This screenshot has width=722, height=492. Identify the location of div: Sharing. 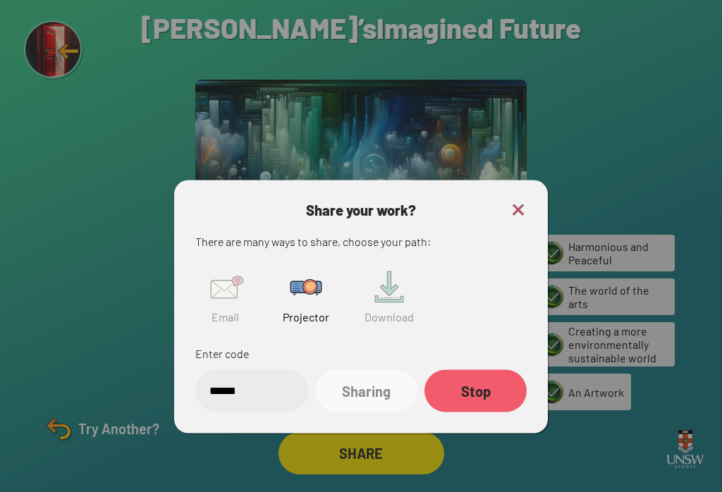
(366, 391).